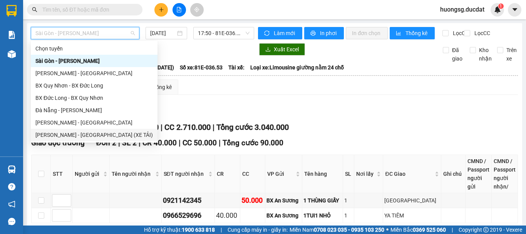 The width and height of the screenshot is (526, 234). Describe the element at coordinates (12, 221) in the screenshot. I see `span: message` at that location.